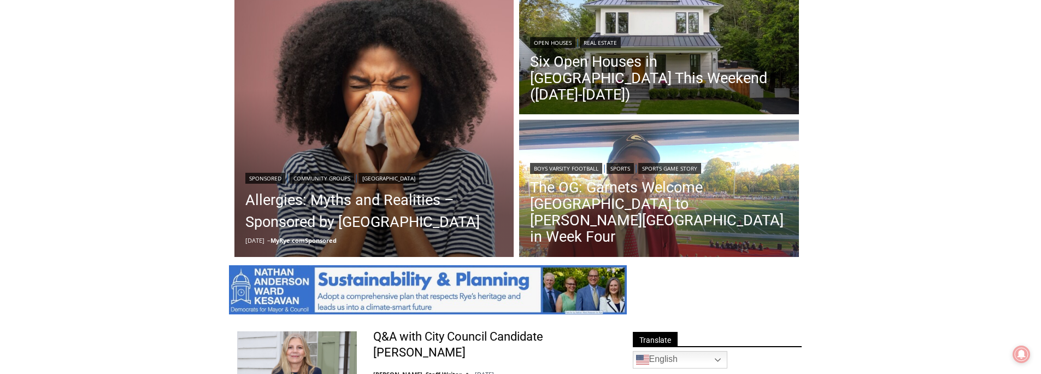 The height and width of the screenshot is (374, 1041). I want to click on a: Open Houses, so click(553, 43).